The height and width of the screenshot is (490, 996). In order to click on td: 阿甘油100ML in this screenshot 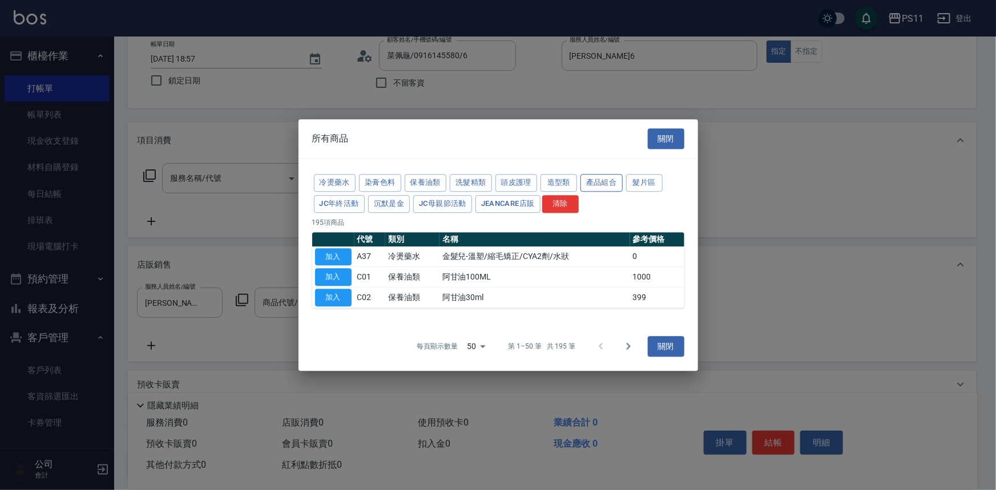, I will do `click(535, 277)`.